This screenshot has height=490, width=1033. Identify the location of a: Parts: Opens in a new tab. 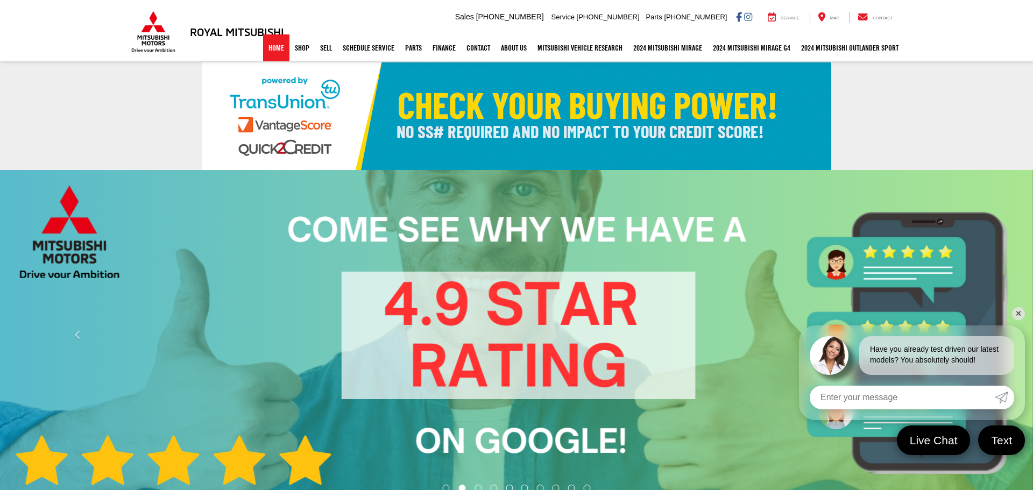
(413, 48).